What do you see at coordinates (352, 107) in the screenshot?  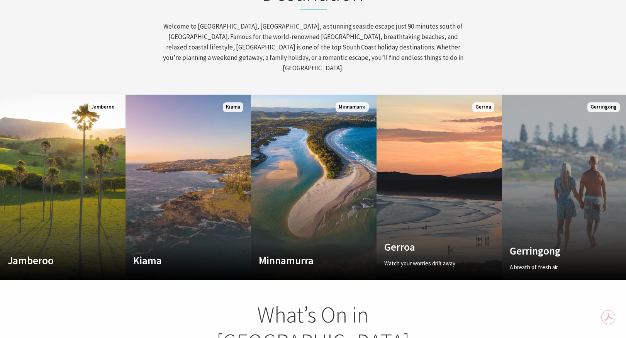 I see `span: Minnamurra` at bounding box center [352, 107].